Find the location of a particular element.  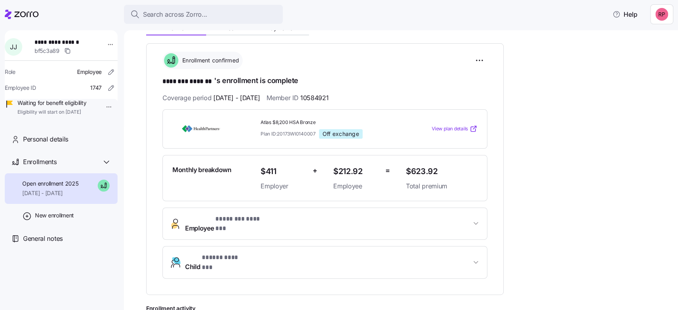

span: Total premium is located at coordinates (442, 186).